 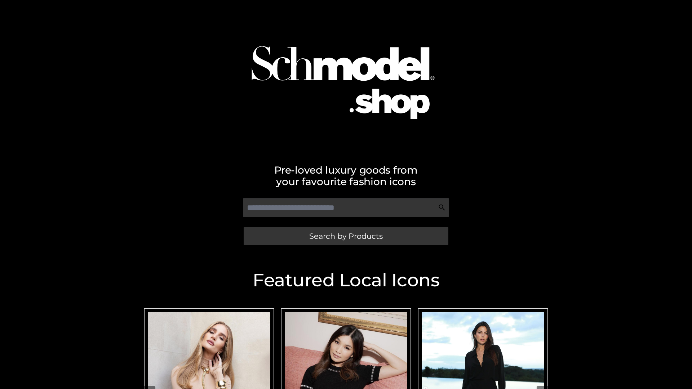 What do you see at coordinates (346, 176) in the screenshot?
I see `h2: Pre-loved luxury goods from your favourite fashion icons` at bounding box center [346, 176].